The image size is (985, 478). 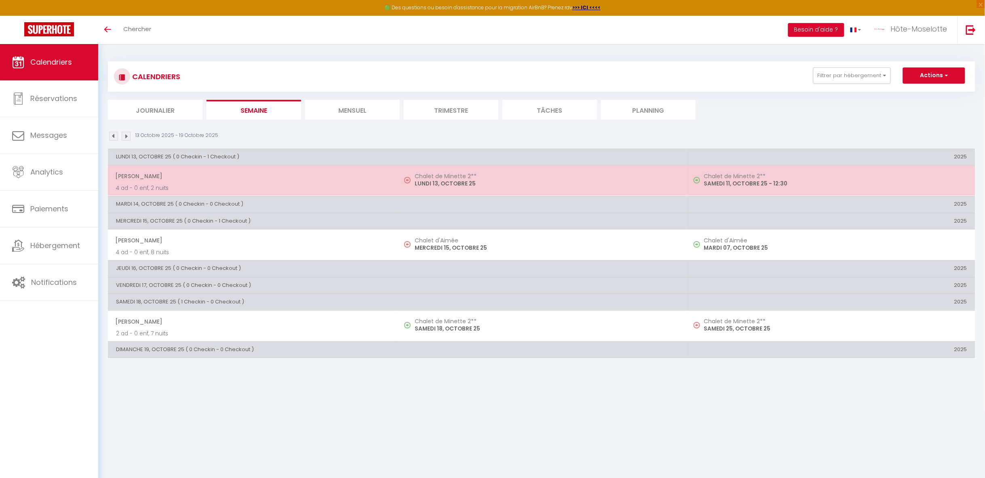 What do you see at coordinates (54, 98) in the screenshot?
I see `span: Réservations` at bounding box center [54, 98].